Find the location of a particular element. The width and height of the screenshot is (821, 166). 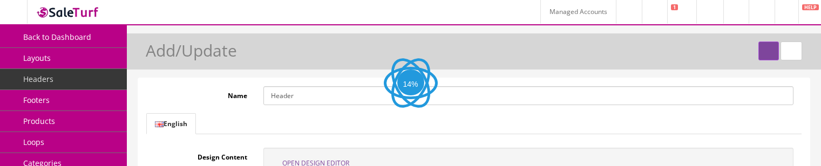

span: Headers is located at coordinates (38, 79).